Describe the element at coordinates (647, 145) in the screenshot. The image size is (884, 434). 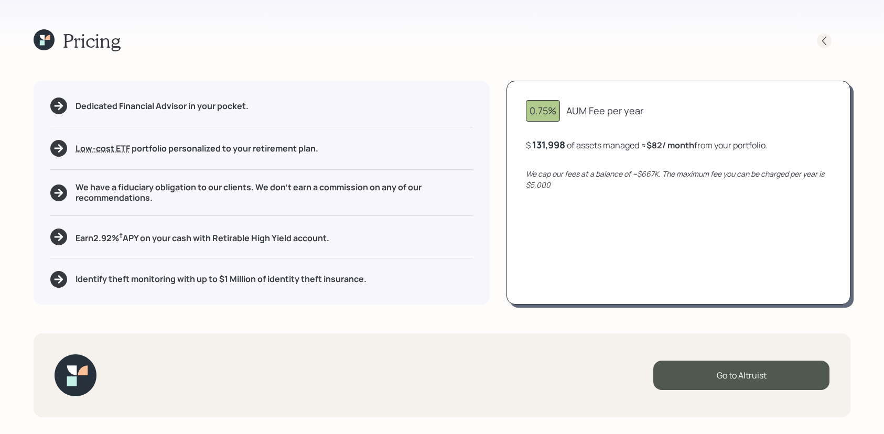
I see `div: $ of assets managed ≈ from your portfolio .` at that location.